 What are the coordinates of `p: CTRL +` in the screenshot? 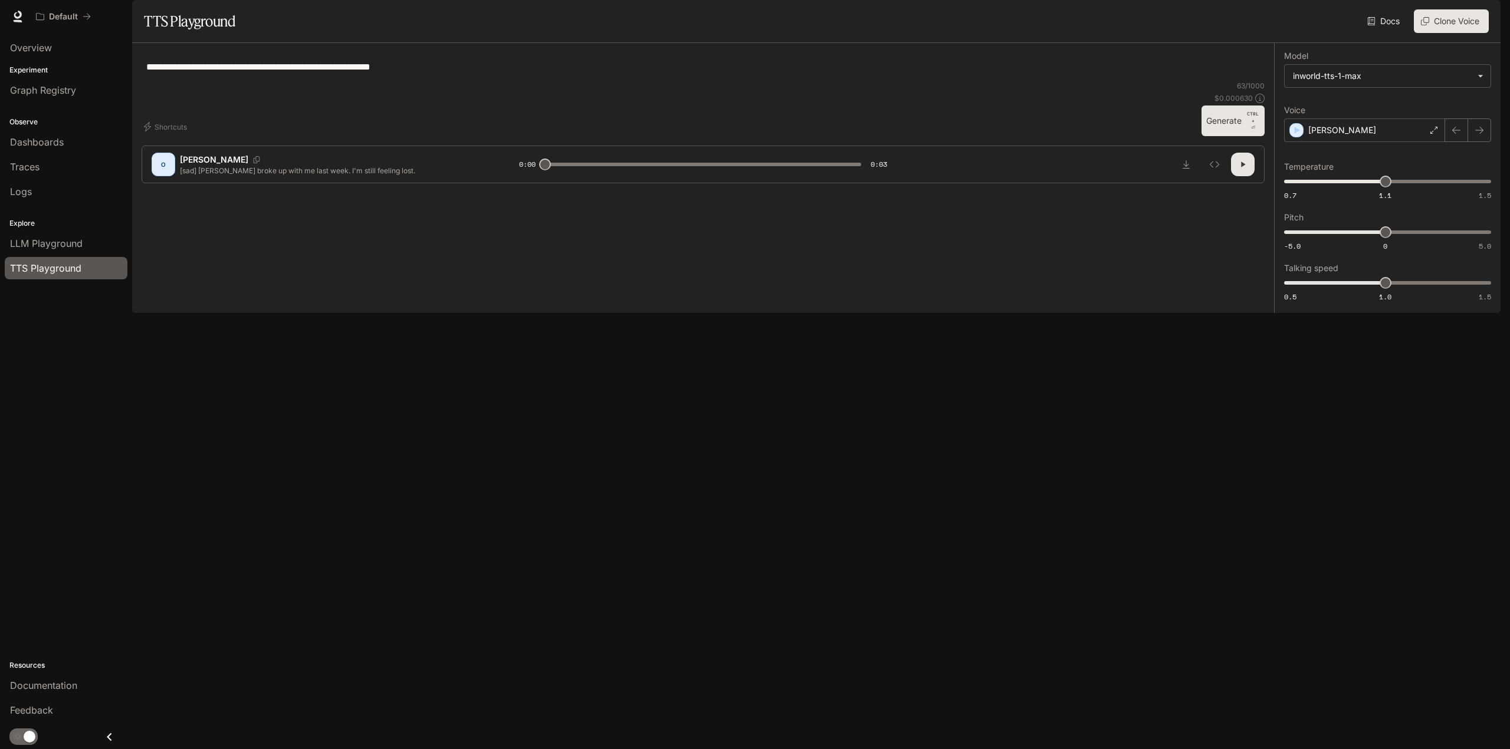 It's located at (1253, 117).